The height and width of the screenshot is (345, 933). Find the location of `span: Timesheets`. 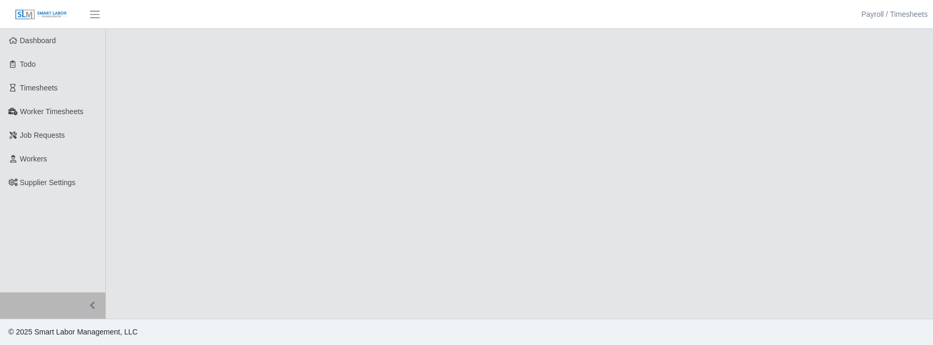

span: Timesheets is located at coordinates (39, 88).